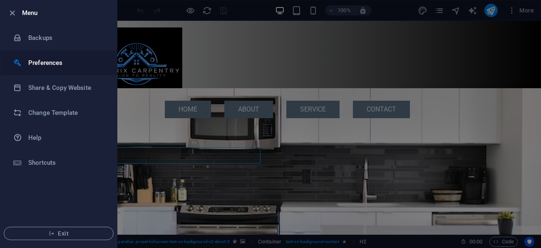 This screenshot has width=541, height=248. I want to click on h6: Backups, so click(67, 38).